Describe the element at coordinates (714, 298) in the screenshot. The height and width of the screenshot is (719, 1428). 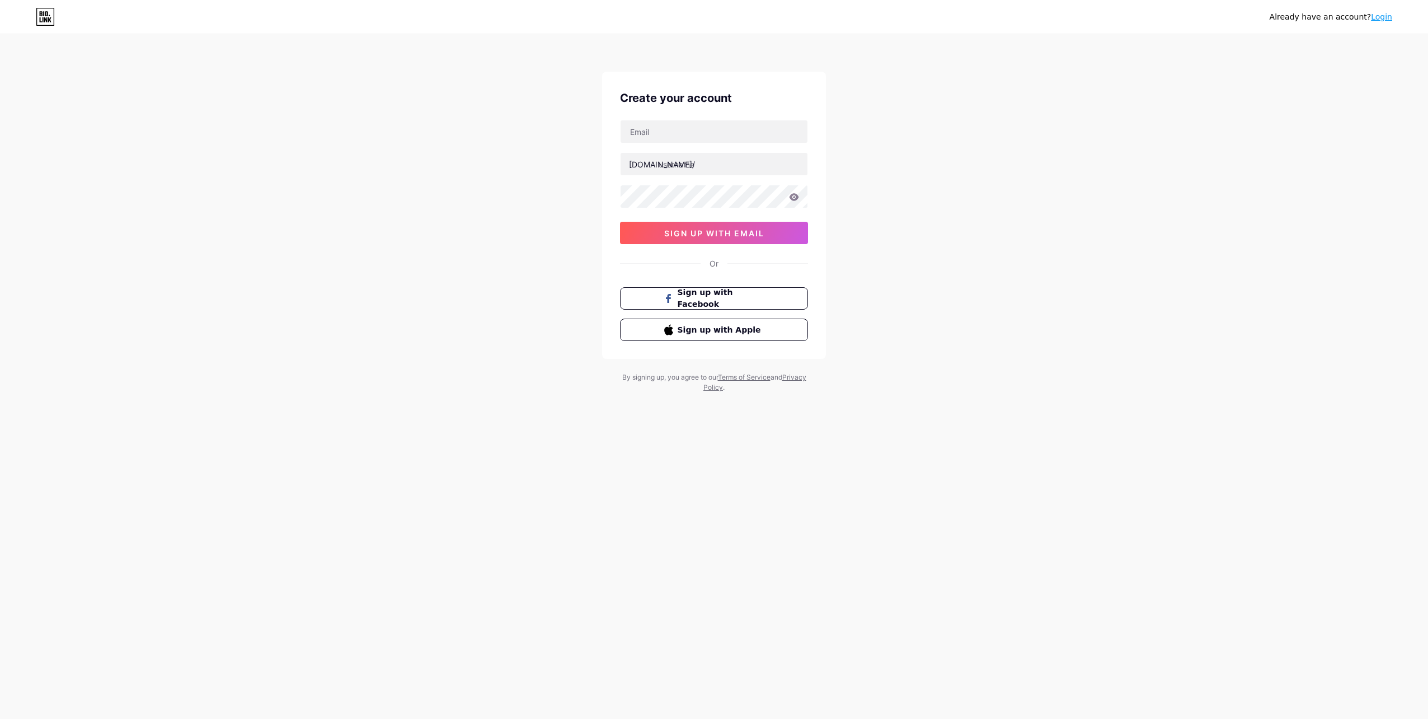
I see `button: Sign up with Facebook` at that location.